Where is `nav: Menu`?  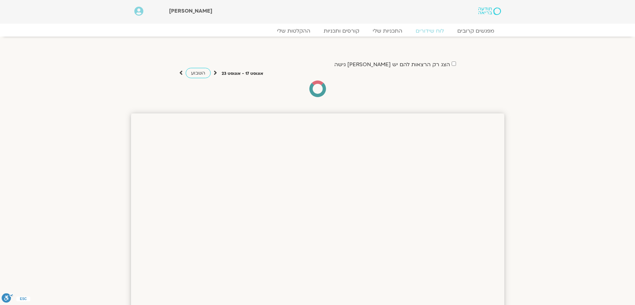
nav: Menu is located at coordinates (317, 31).